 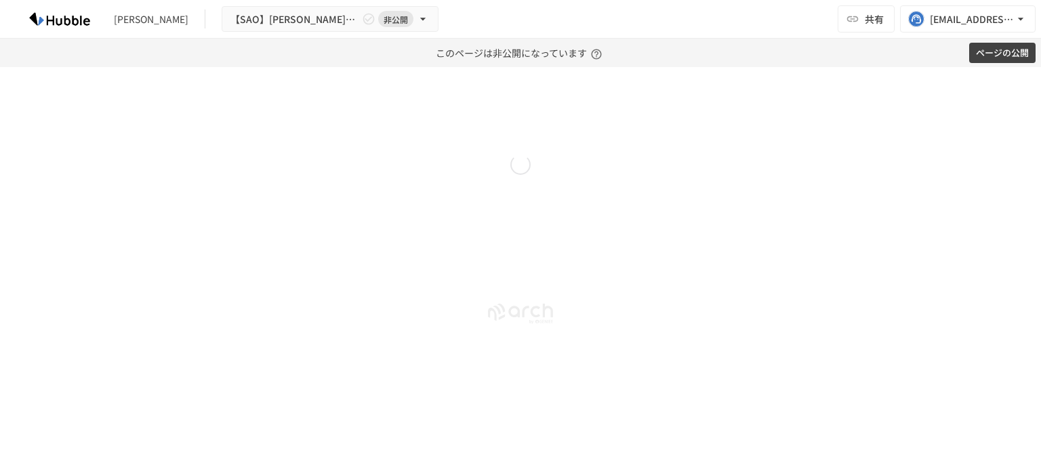 I want to click on img: HzDRNkGCf7KYO4GfwKnzITak6oVsp5RHeZBEM1dQFiQ, so click(x=60, y=19).